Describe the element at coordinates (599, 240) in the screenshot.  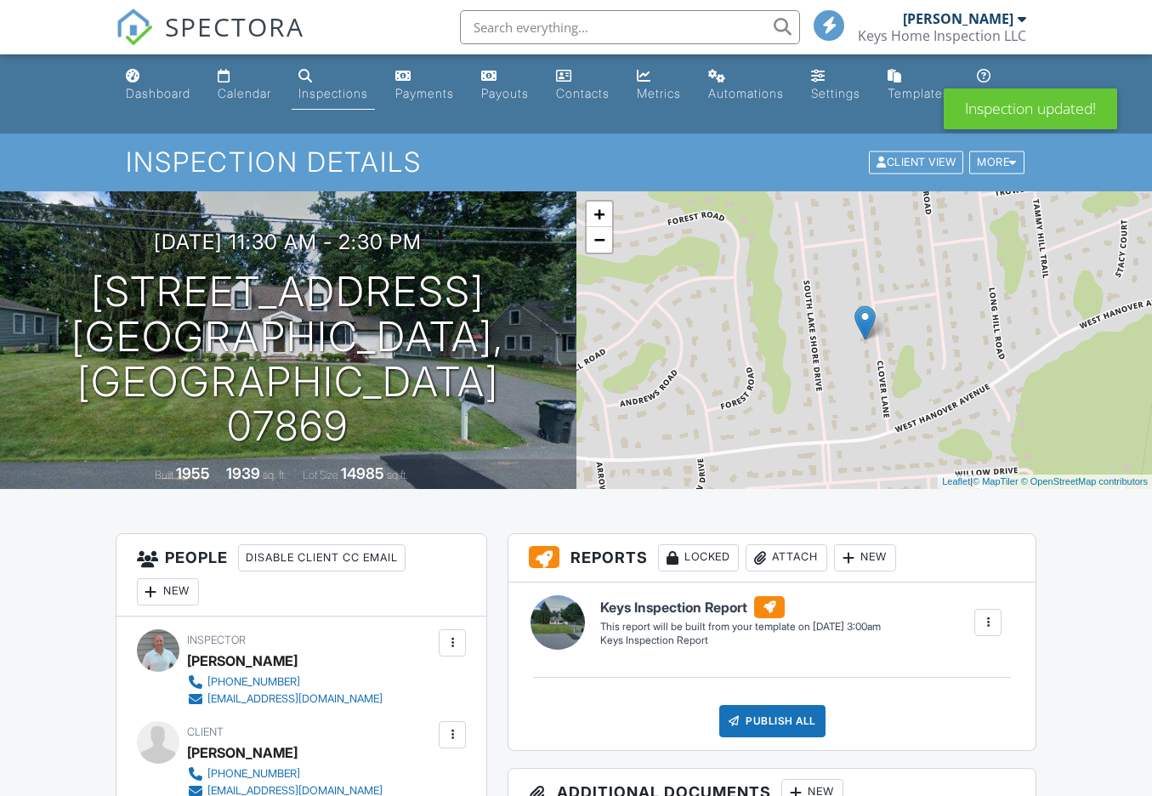
I see `a: Zoom out` at that location.